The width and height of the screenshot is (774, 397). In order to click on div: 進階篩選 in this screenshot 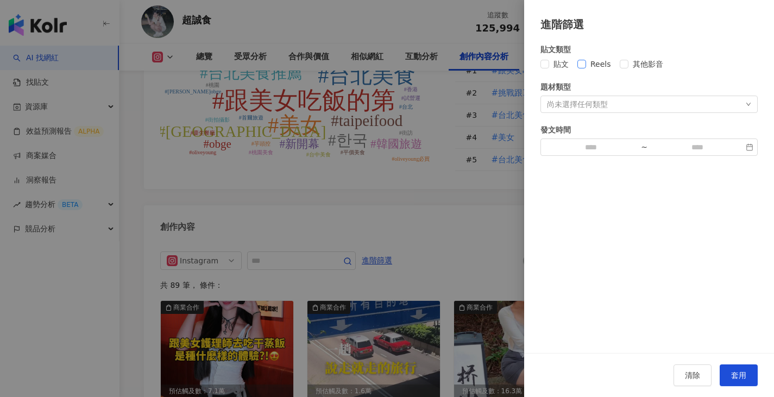, I will do `click(649, 24)`.